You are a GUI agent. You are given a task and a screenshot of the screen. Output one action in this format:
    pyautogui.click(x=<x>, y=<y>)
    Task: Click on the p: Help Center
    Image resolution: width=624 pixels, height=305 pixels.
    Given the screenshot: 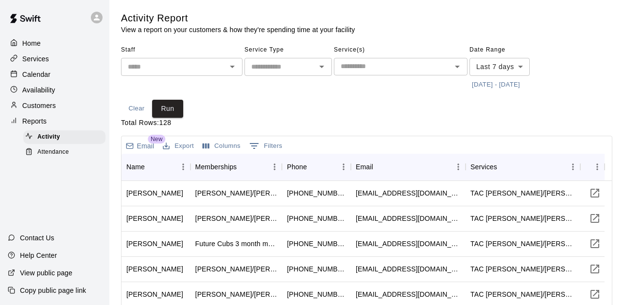 What is the action you would take?
    pyautogui.click(x=38, y=255)
    